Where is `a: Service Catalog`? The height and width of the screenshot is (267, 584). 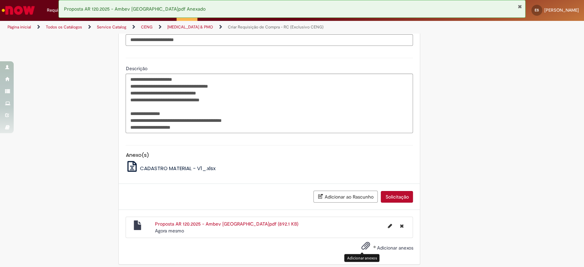 a: Service Catalog is located at coordinates (111, 27).